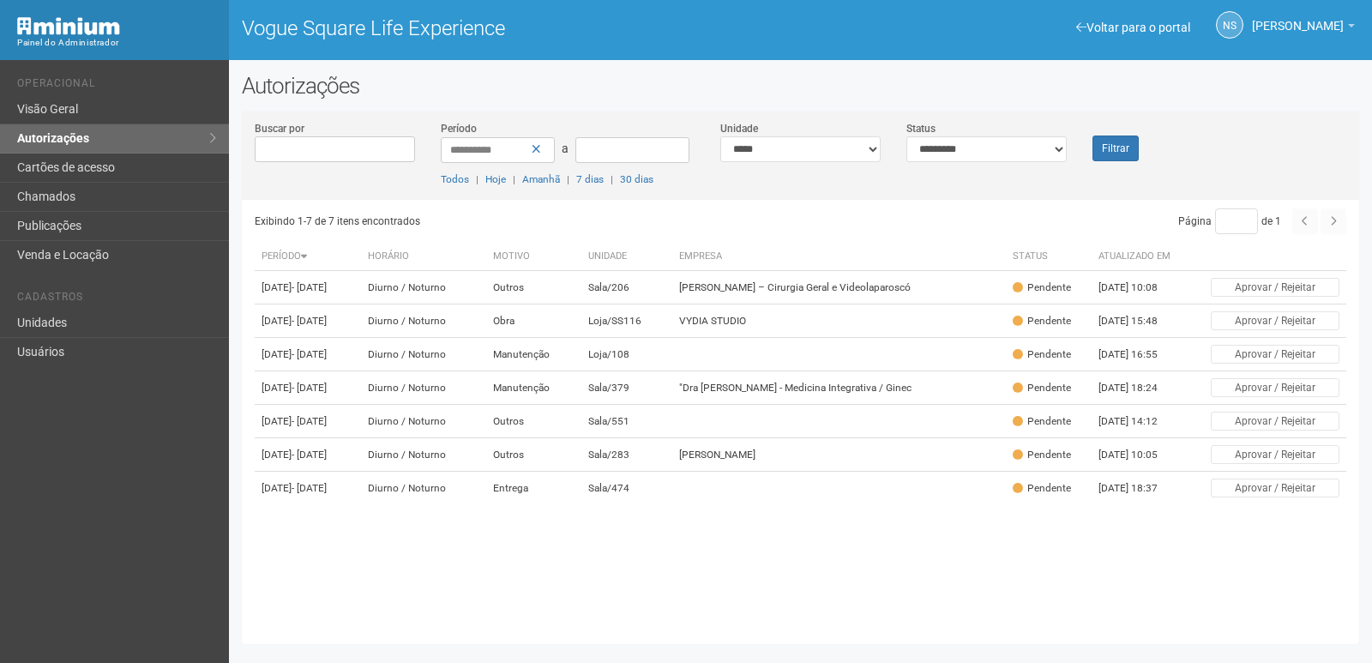 This screenshot has height=663, width=1372. What do you see at coordinates (117, 86) in the screenshot?
I see `li: Operacional` at bounding box center [117, 86].